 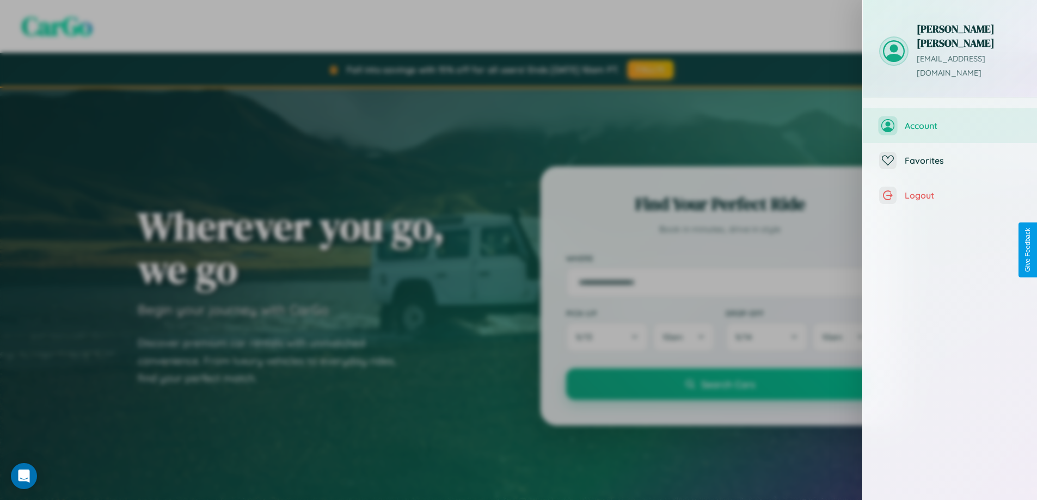 I want to click on span: Logout, so click(x=962, y=195).